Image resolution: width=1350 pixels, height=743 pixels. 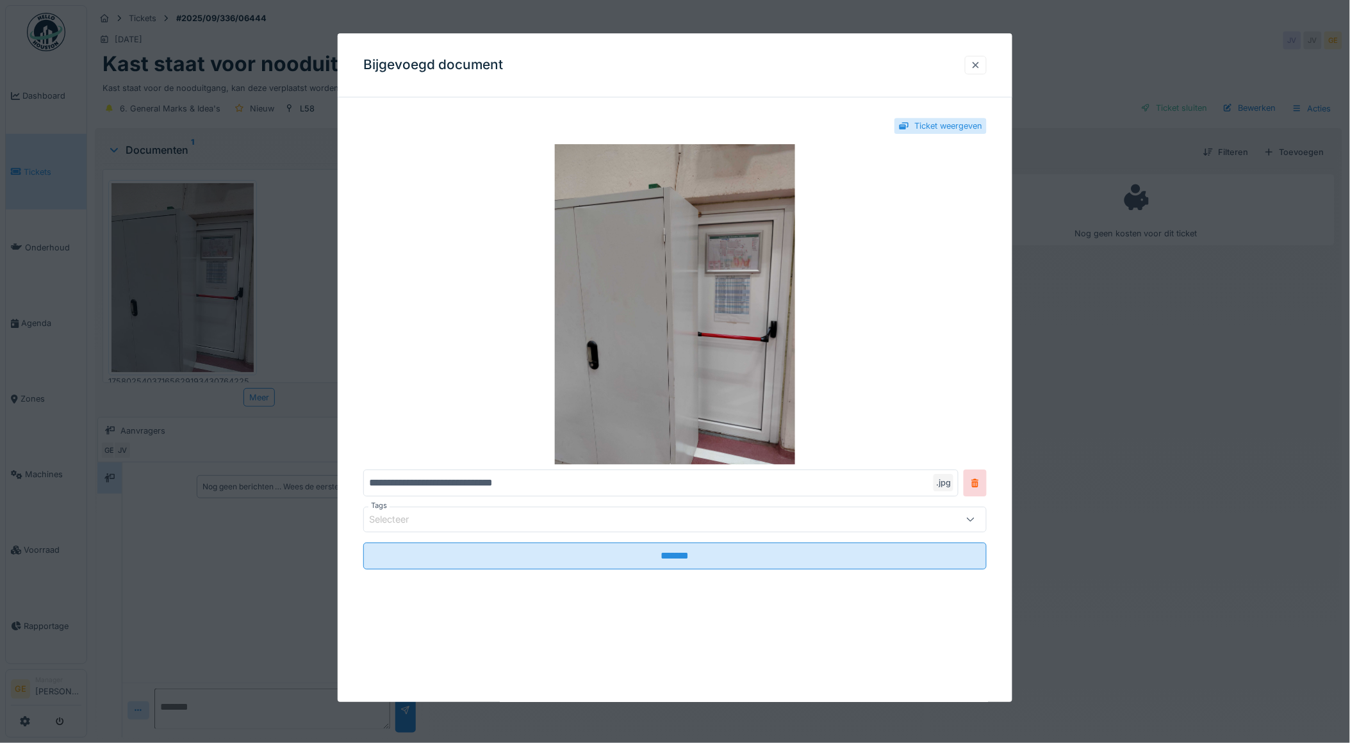 I want to click on h3: Bijgevoegd document, so click(x=433, y=65).